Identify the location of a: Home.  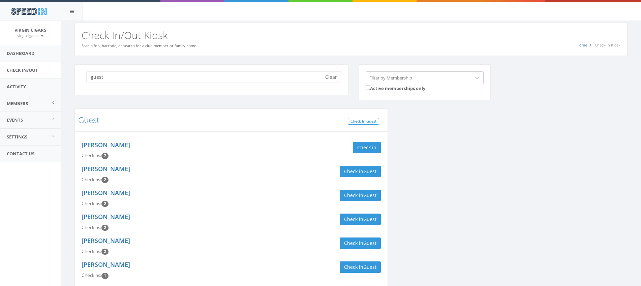
(582, 45).